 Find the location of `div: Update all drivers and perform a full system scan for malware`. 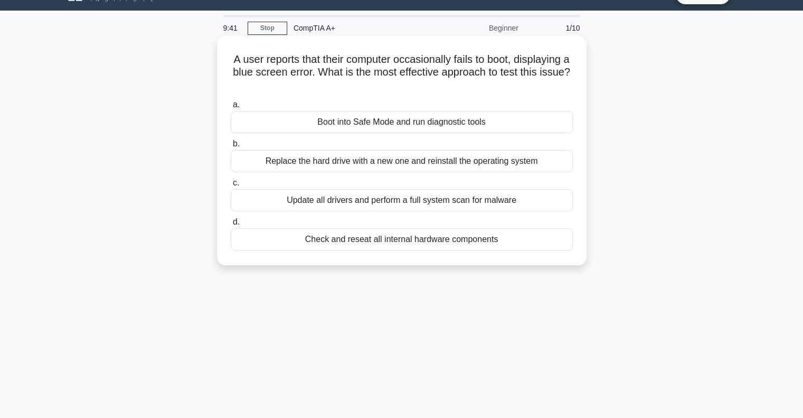

div: Update all drivers and perform a full system scan for malware is located at coordinates (402, 200).